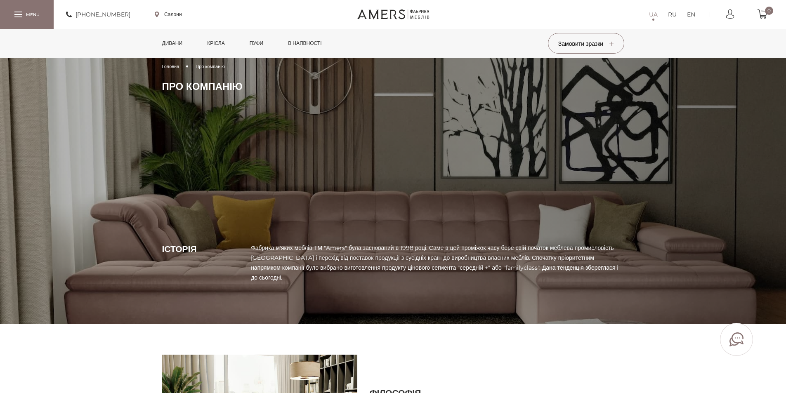 The height and width of the screenshot is (393, 786). I want to click on a: в наявності, so click(304, 43).